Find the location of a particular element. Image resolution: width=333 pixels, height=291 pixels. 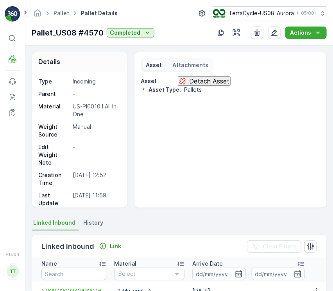

p: TerraCycle-US08-Aurora is located at coordinates (261, 13).